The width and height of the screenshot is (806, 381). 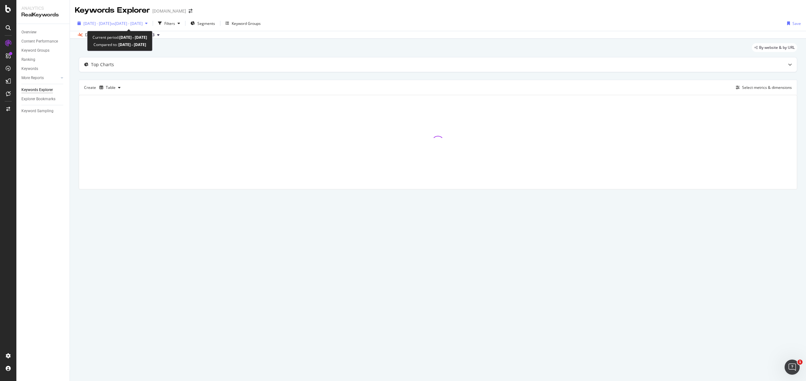 What do you see at coordinates (800, 362) in the screenshot?
I see `span: 1` at bounding box center [800, 362].